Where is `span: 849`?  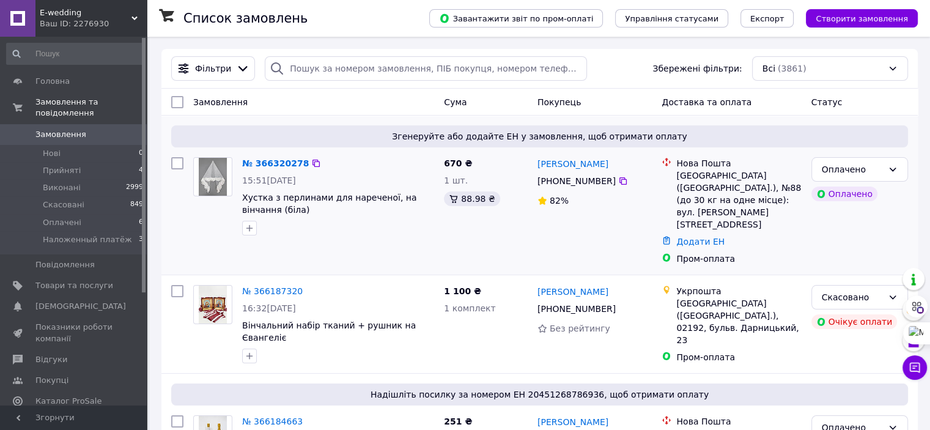 span: 849 is located at coordinates (136, 205).